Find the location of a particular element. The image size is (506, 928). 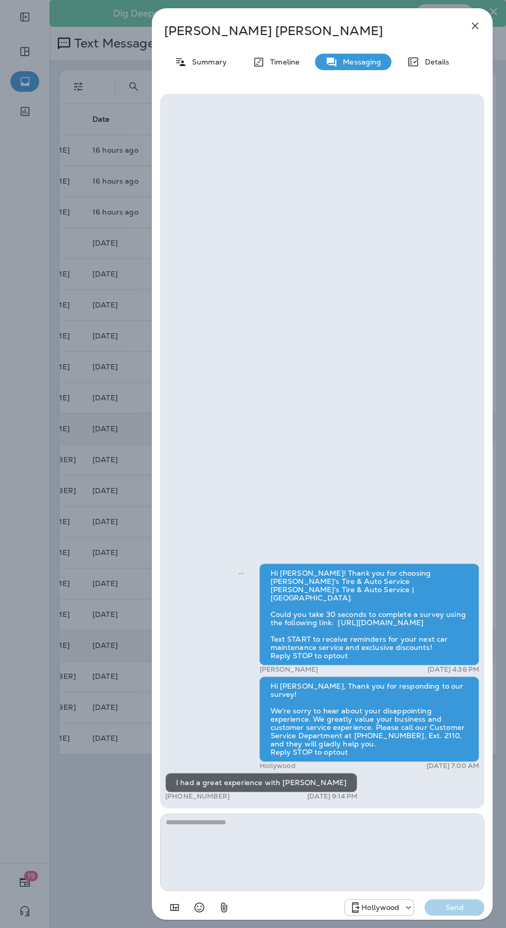

button: Select an emoji is located at coordinates (199, 907).